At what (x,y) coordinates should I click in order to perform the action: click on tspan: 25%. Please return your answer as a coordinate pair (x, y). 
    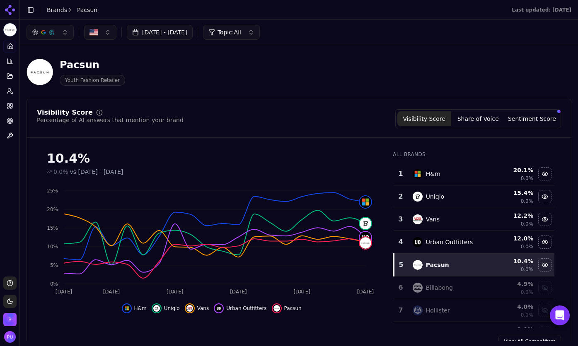
    Looking at the image, I should click on (52, 191).